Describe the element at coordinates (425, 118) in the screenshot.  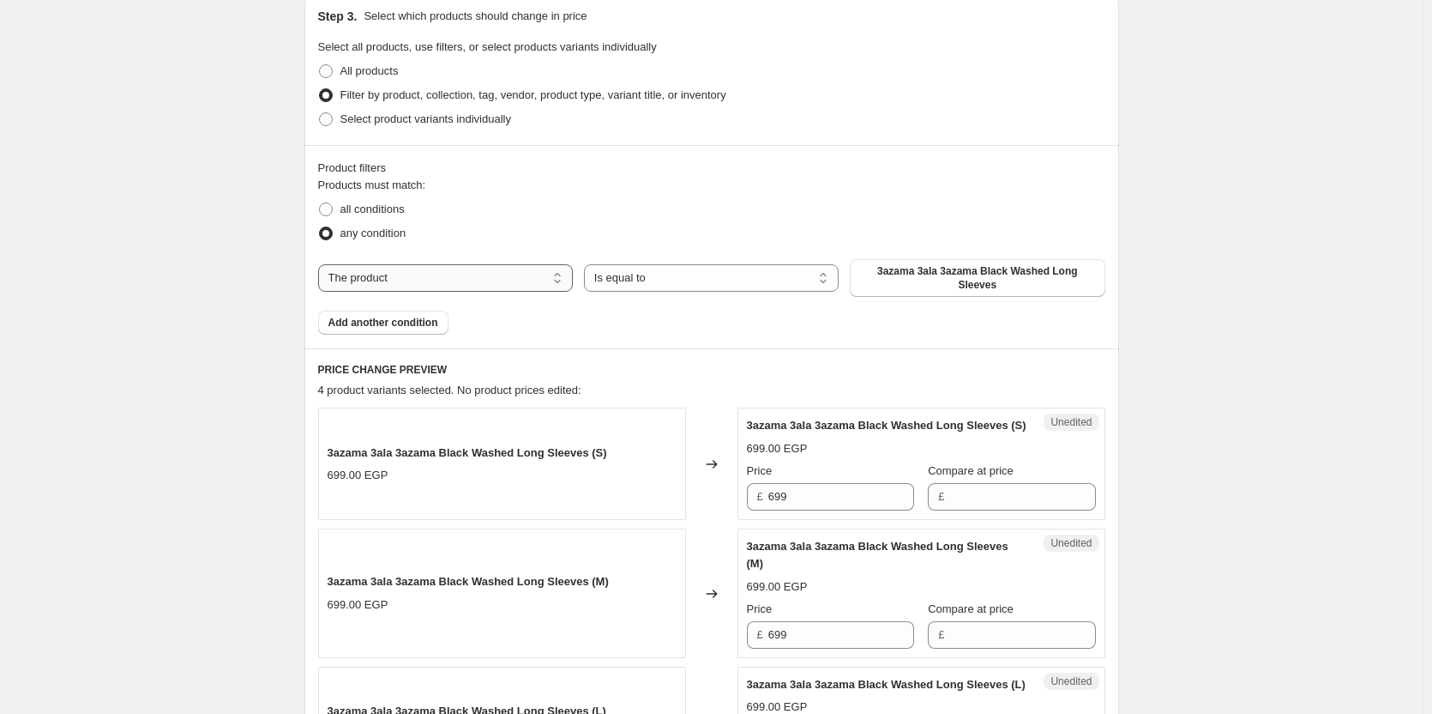
I see `span: Select product variants individually` at that location.